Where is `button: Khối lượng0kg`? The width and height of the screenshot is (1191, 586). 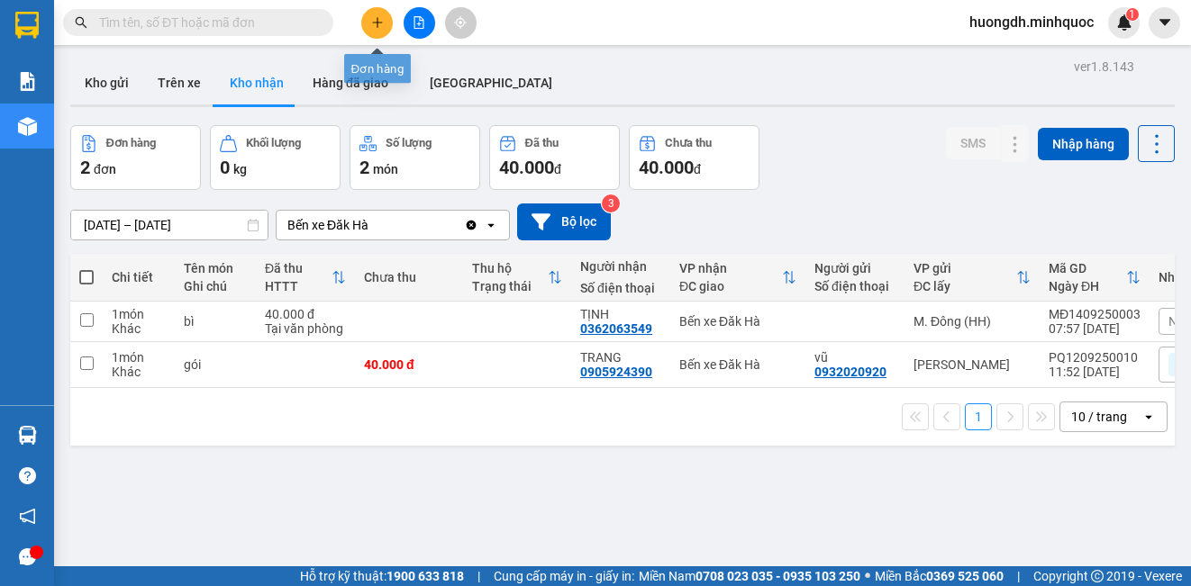
button: Khối lượng0kg is located at coordinates (275, 158).